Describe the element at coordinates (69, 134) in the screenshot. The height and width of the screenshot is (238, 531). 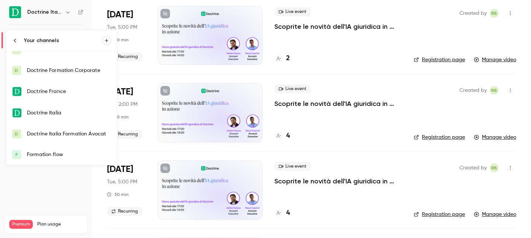
I see `div: Doctrine Italia Formation Avocat` at that location.